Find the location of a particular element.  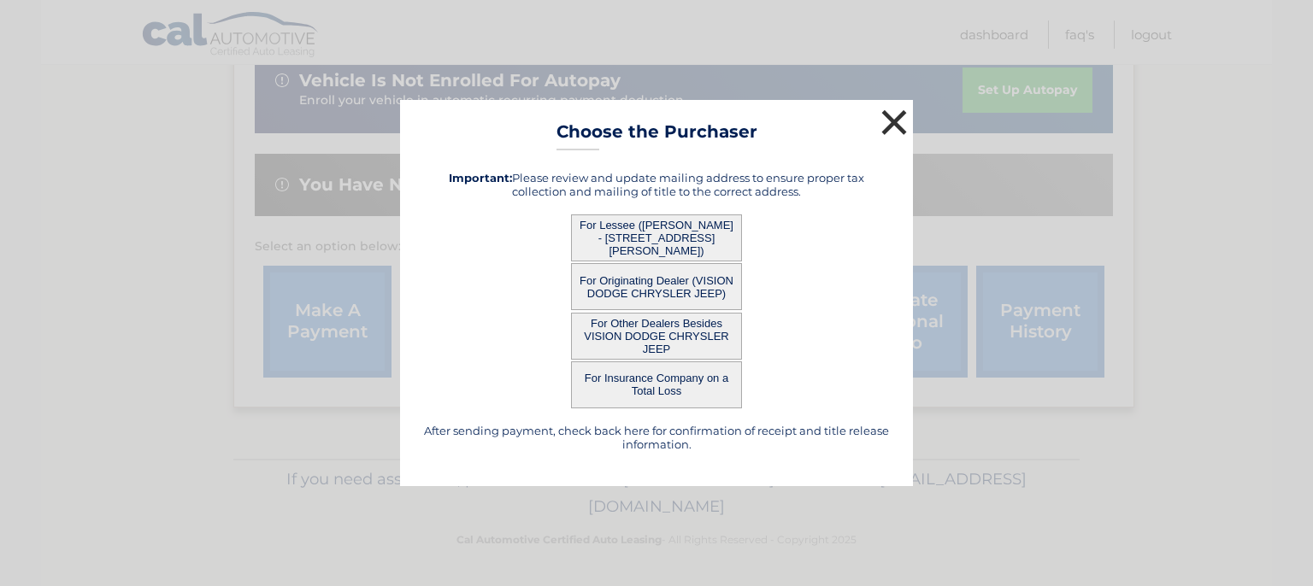

h5: Please review and update mailing address to ensure proper tax collection and mailing of title to ... is located at coordinates (656, 185).